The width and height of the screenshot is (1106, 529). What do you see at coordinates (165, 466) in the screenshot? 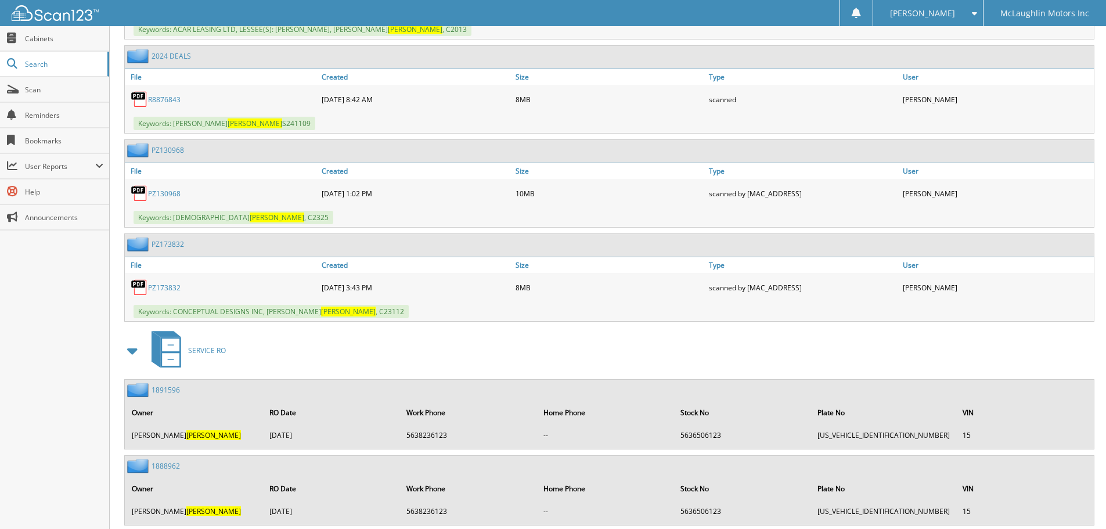
I see `a: 1888962` at bounding box center [165, 466].